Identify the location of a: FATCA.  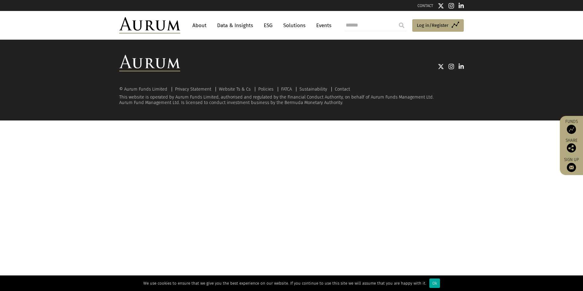
(286, 89).